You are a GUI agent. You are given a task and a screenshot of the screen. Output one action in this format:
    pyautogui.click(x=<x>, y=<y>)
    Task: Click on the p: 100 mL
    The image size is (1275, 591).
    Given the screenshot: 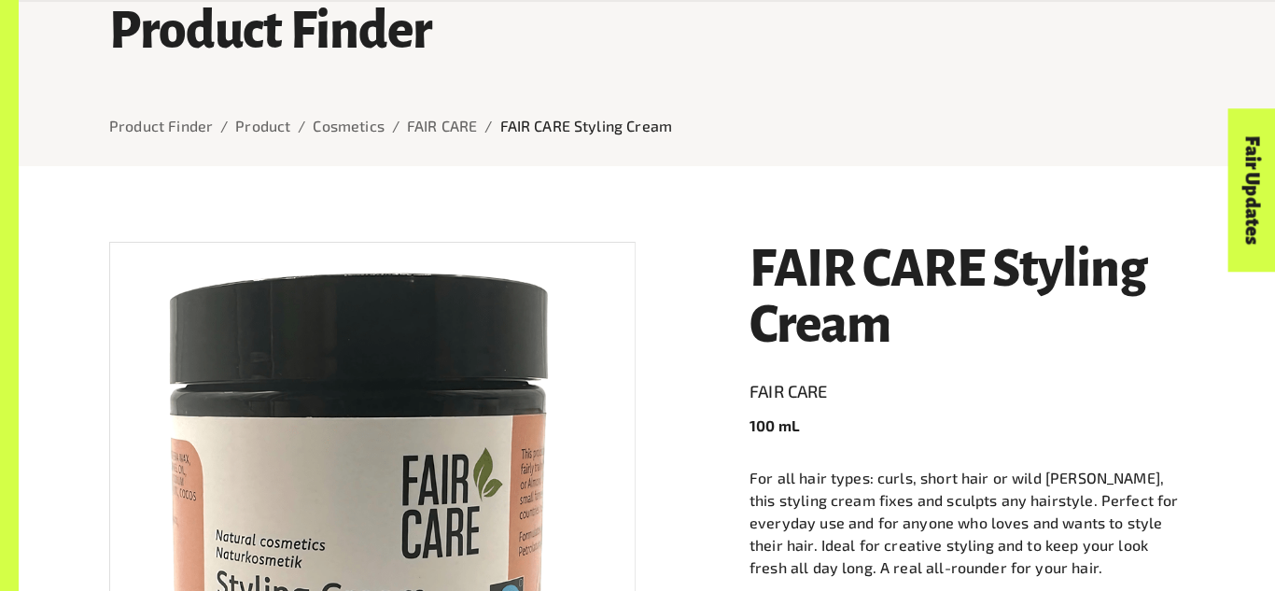 What is the action you would take?
    pyautogui.click(x=967, y=426)
    